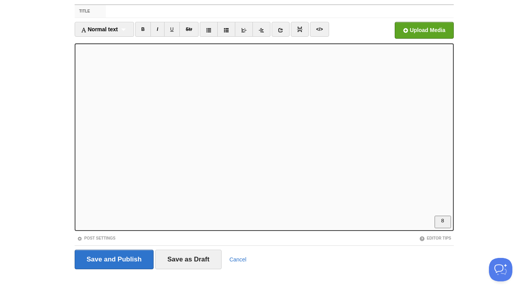 The height and width of the screenshot is (297, 528). Describe the element at coordinates (189, 29) in the screenshot. I see `a: Str` at that location.